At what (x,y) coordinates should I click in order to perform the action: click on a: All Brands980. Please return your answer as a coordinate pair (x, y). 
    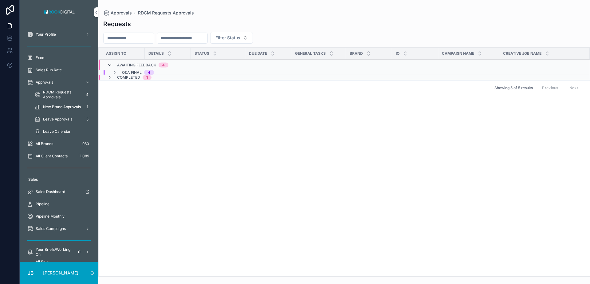
    Looking at the image, I should click on (59, 144).